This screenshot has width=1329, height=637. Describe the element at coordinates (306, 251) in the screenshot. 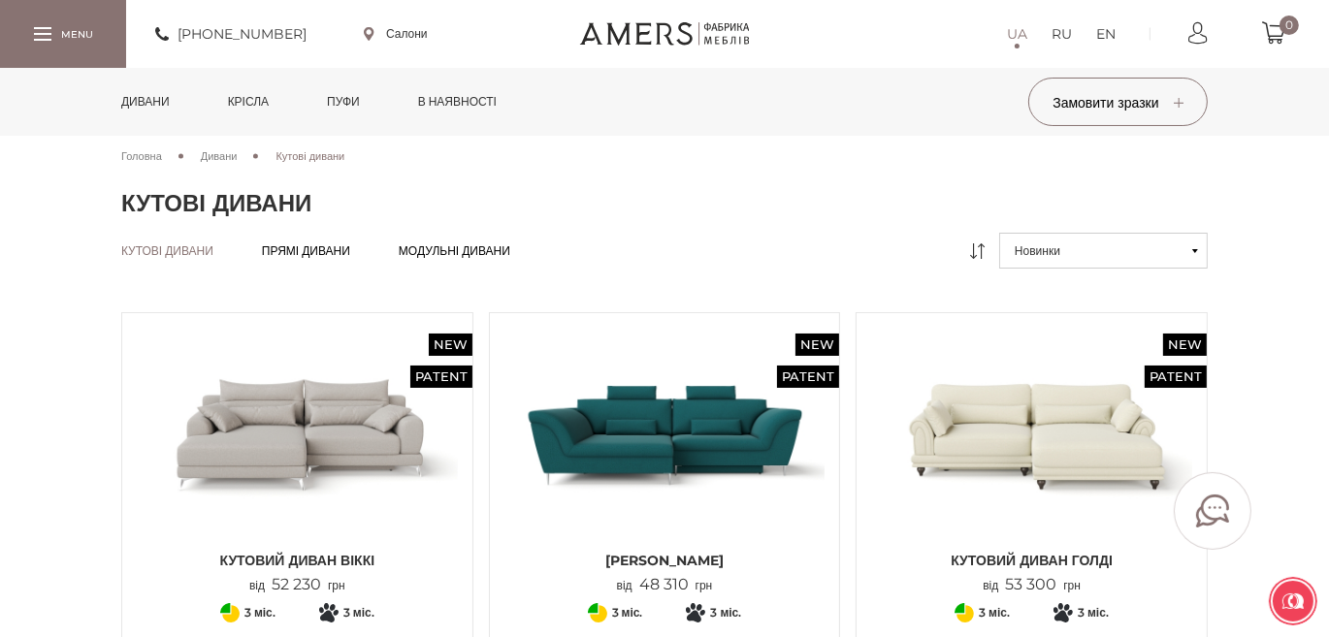

I see `a: Прямі дивани` at that location.